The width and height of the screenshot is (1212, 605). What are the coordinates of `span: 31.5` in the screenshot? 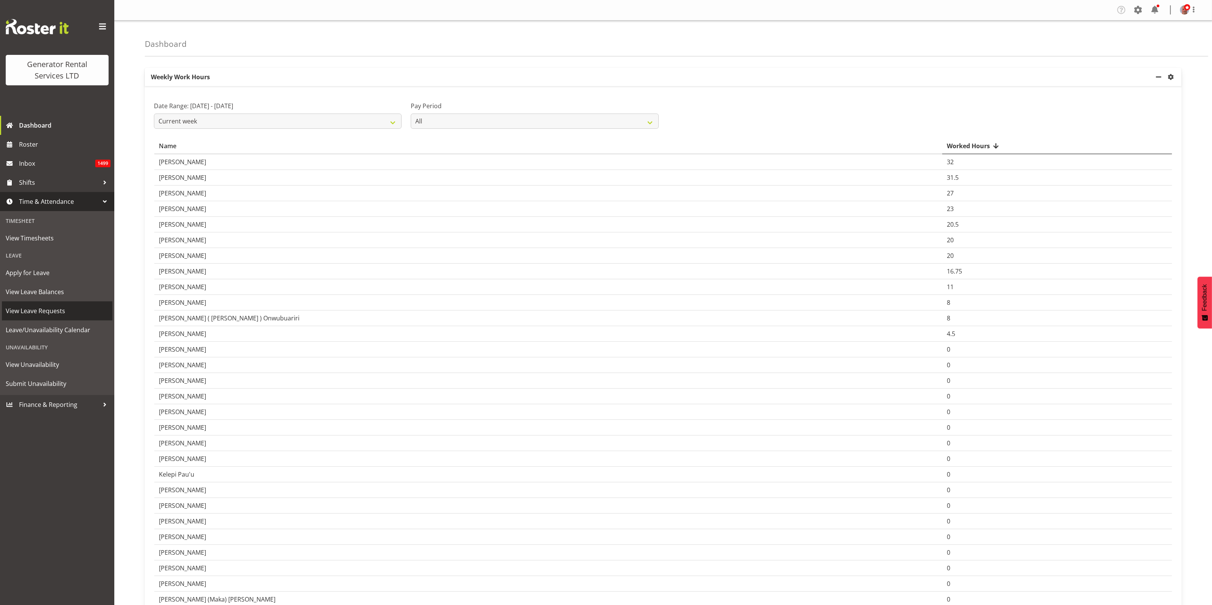 It's located at (953, 178).